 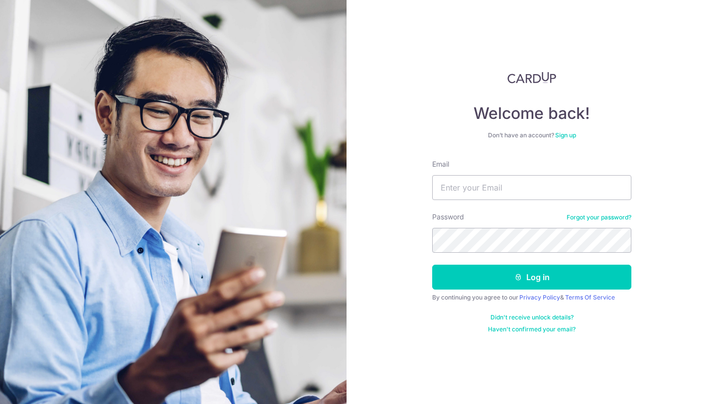 I want to click on a: Forgot your password?, so click(x=599, y=218).